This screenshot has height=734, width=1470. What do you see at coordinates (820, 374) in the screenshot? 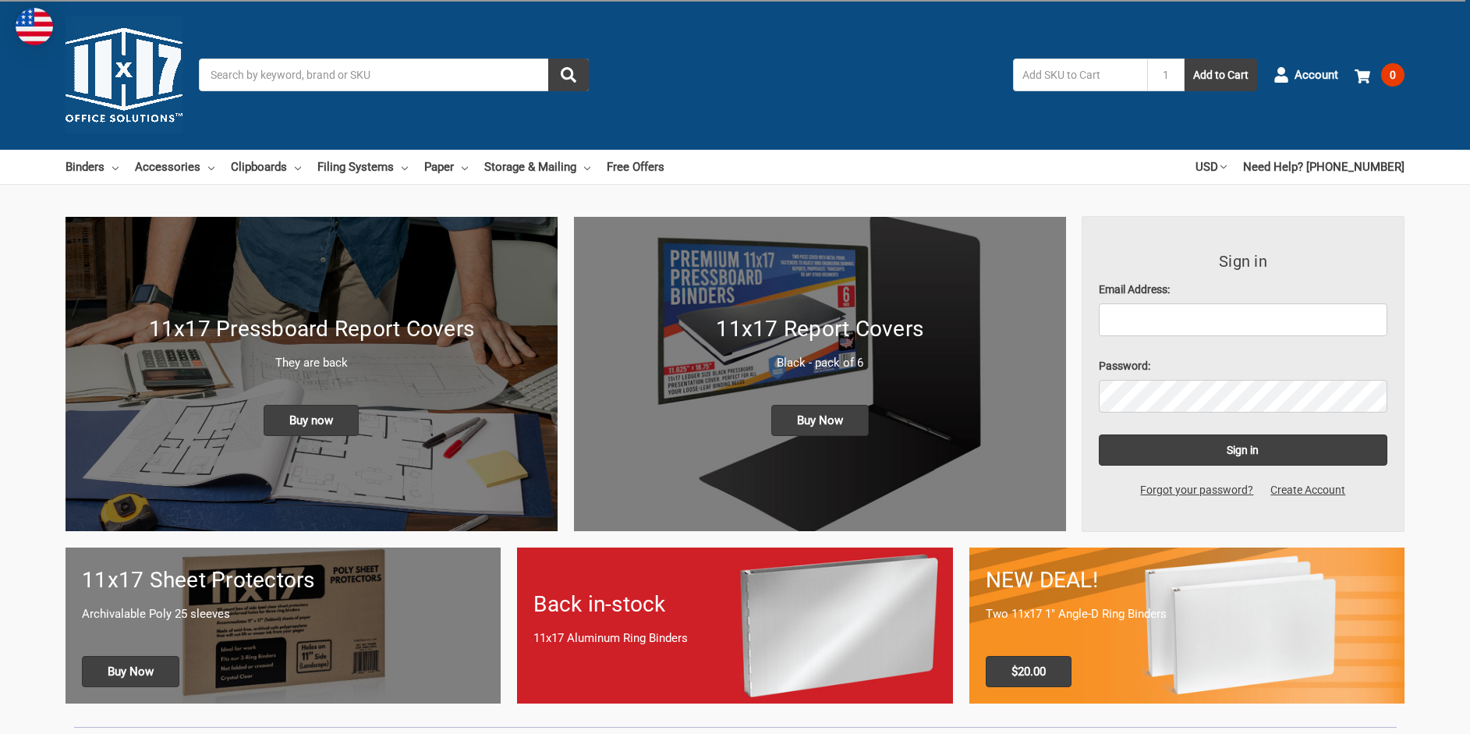
I see `a: 11x17 Report Covers 11x17 Report Covers Black - pack of 6 Buy Now` at bounding box center [820, 374].